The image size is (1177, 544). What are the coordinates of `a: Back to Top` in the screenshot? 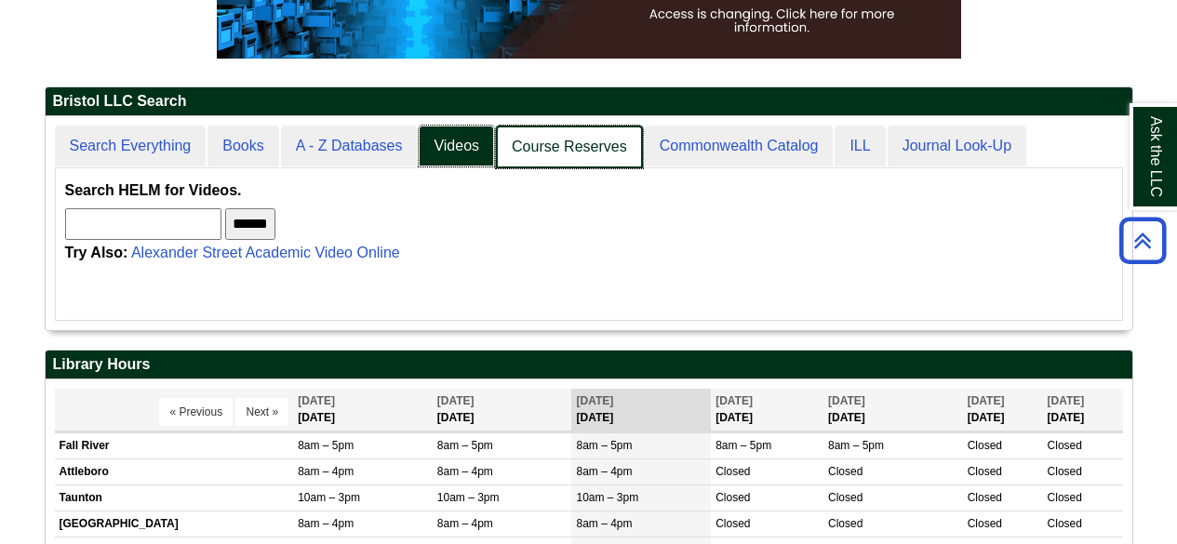 It's located at (1143, 240).